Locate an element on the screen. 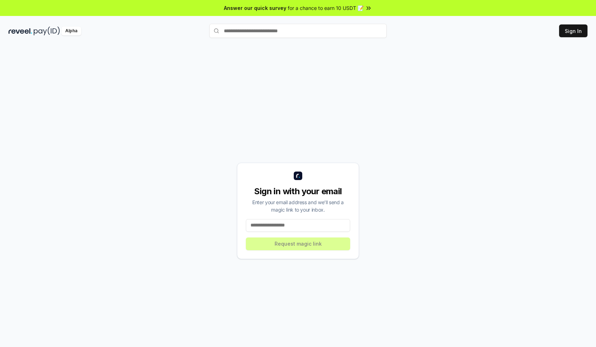 Image resolution: width=596 pixels, height=347 pixels. div: Sign in with your email is located at coordinates (298, 192).